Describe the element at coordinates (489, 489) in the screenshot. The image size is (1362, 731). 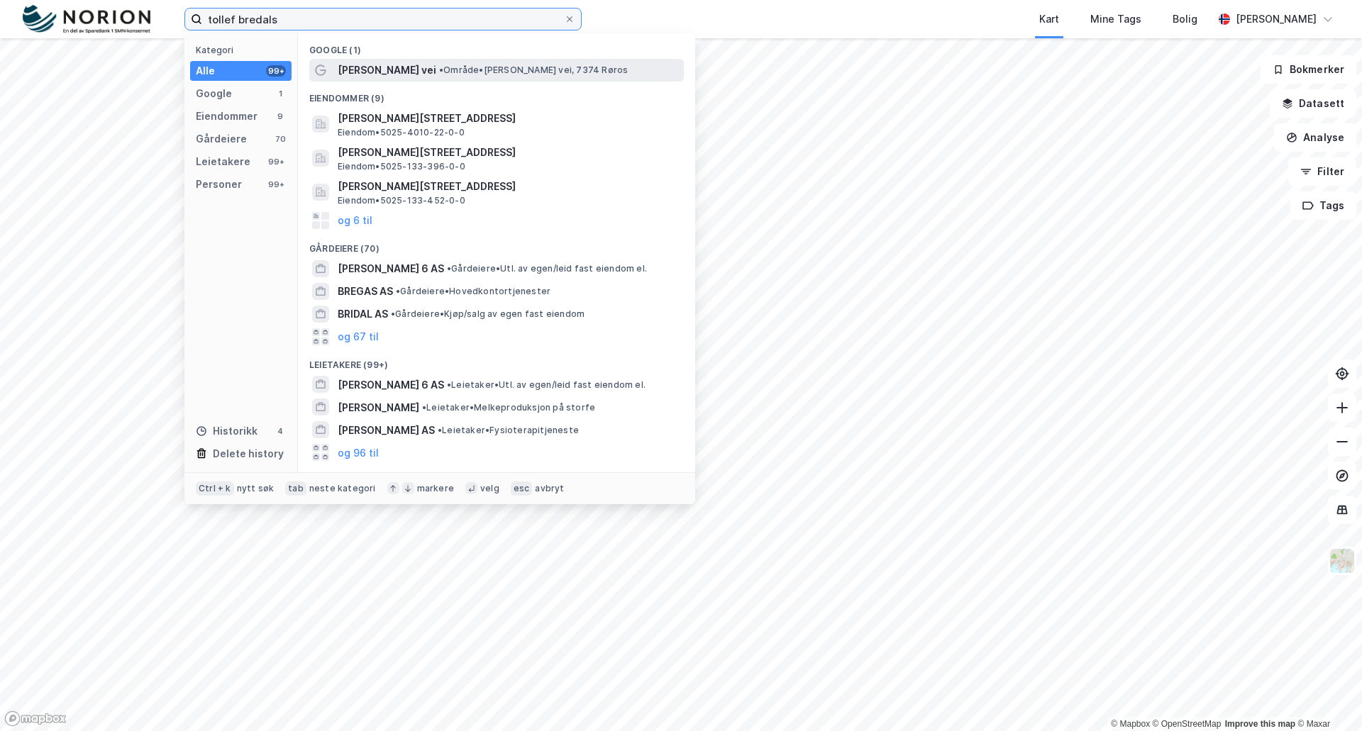
I see `div: velg` at that location.